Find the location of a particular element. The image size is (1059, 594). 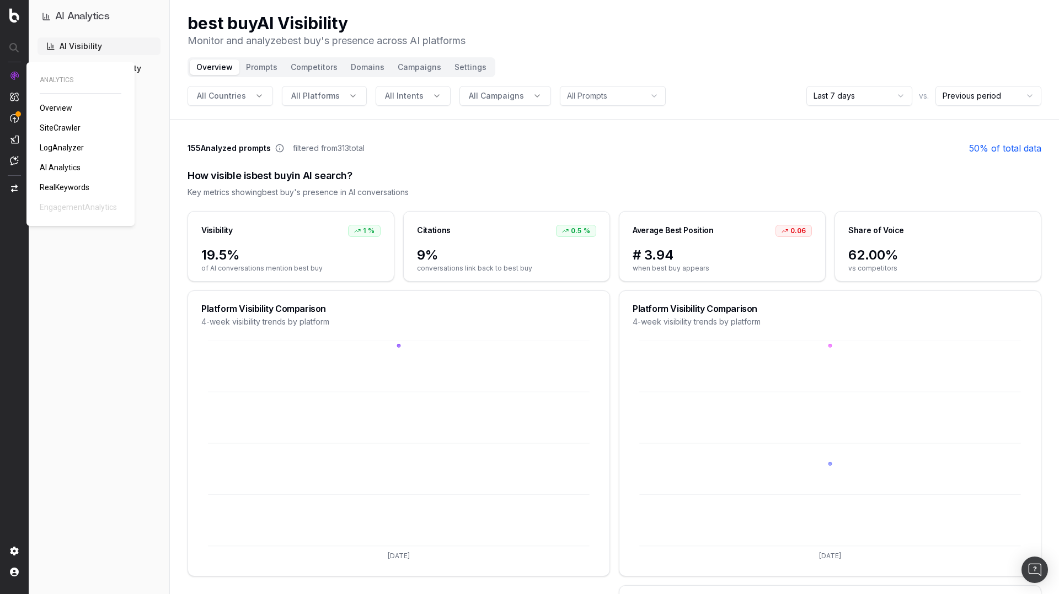

img: Activation is located at coordinates (14, 118).